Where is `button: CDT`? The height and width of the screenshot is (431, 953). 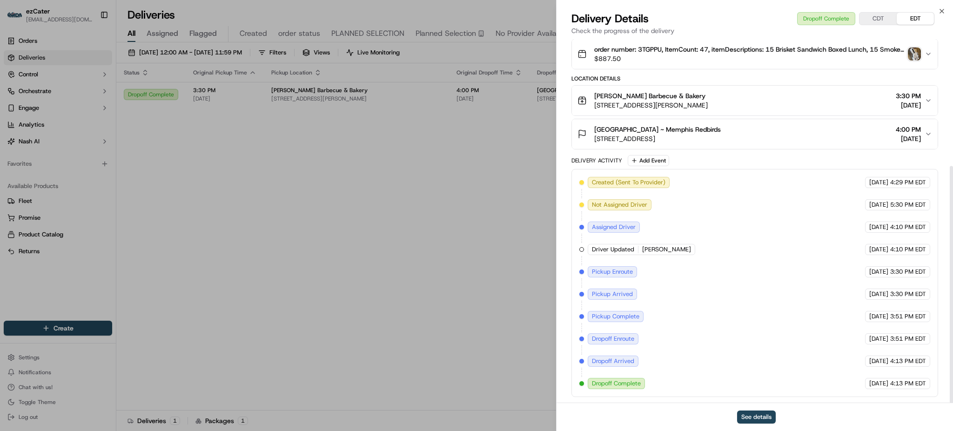
button: CDT is located at coordinates (878, 19).